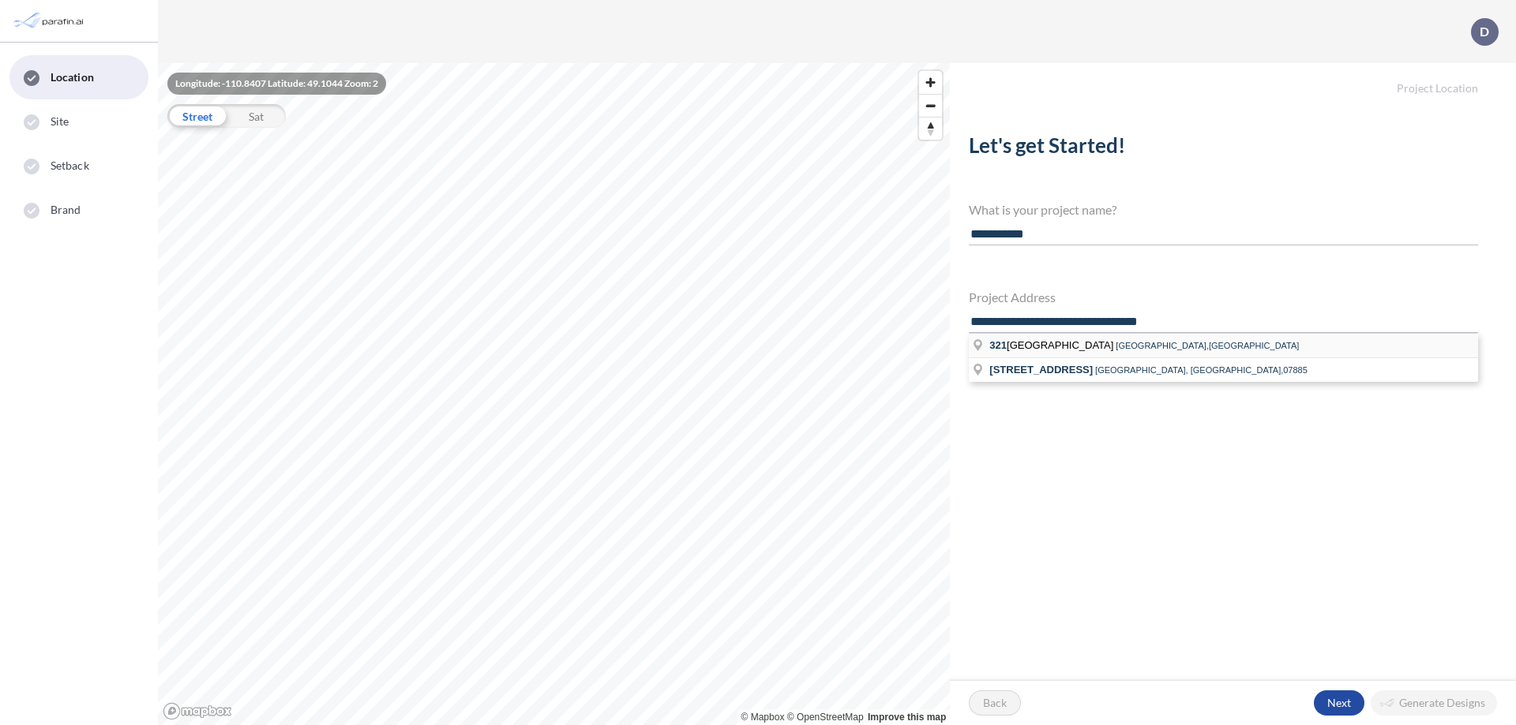 This screenshot has width=1516, height=725. What do you see at coordinates (1339, 703) in the screenshot?
I see `button: Next` at bounding box center [1339, 703].